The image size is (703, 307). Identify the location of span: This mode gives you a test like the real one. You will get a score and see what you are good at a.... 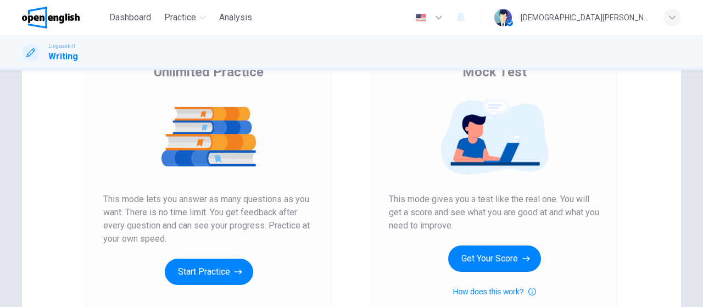
(494, 213).